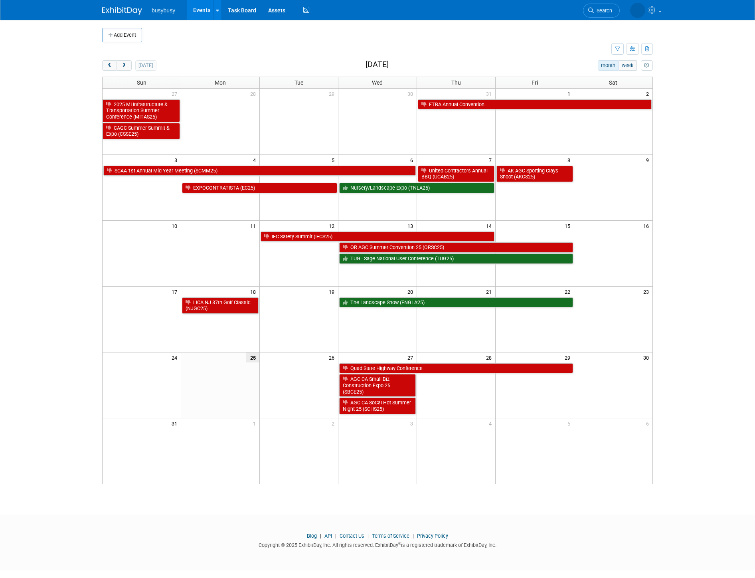  What do you see at coordinates (490, 291) in the screenshot?
I see `span: 21` at bounding box center [490, 291].